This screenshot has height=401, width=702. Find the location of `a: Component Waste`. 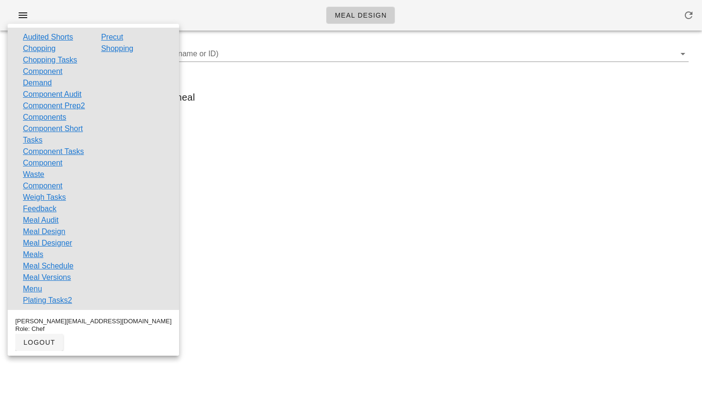

a: Component Waste is located at coordinates (54, 169).